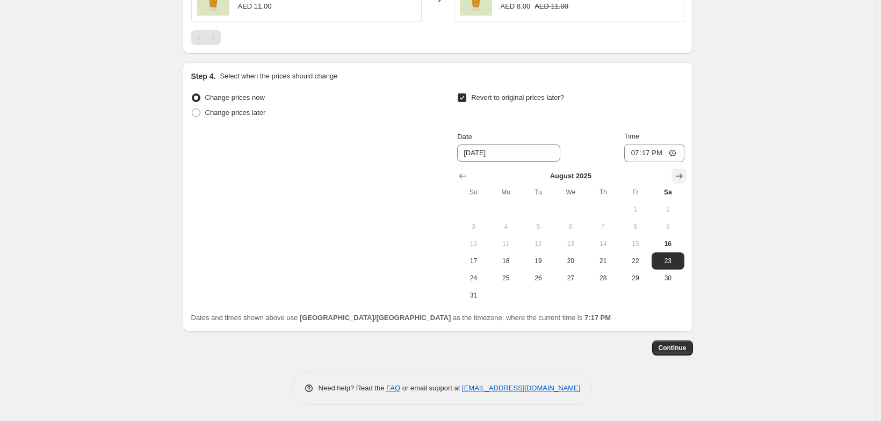 This screenshot has width=881, height=421. I want to click on div: AED 11.00, so click(255, 6).